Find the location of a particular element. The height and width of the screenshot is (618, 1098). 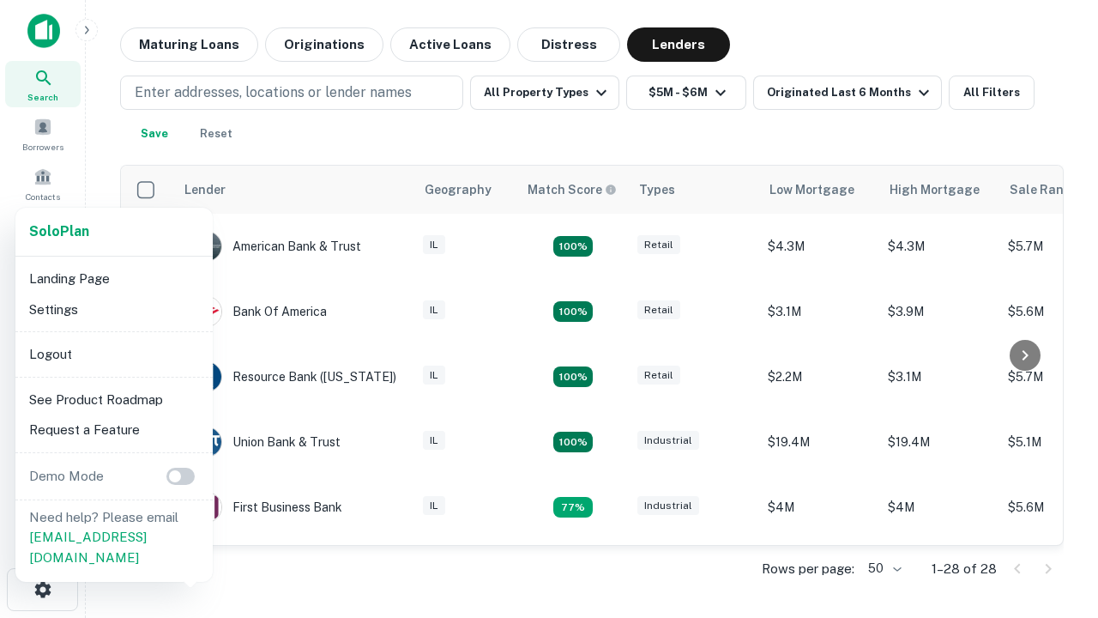

li: Logout is located at coordinates (114, 354).